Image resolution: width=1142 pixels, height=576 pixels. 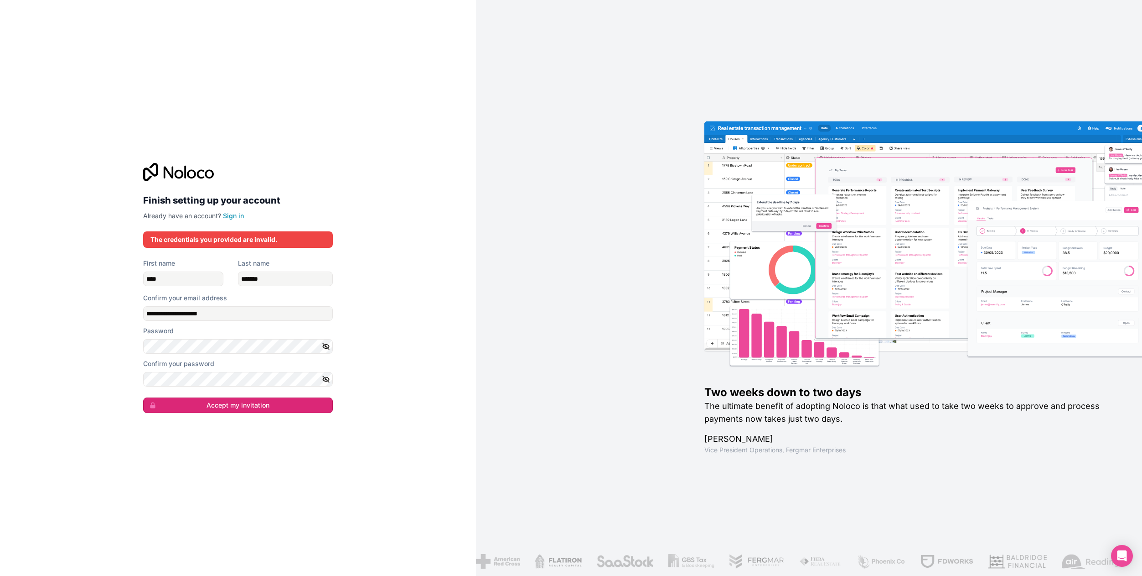 What do you see at coordinates (182, 215) in the screenshot?
I see `span: Already have an account?` at bounding box center [182, 215].